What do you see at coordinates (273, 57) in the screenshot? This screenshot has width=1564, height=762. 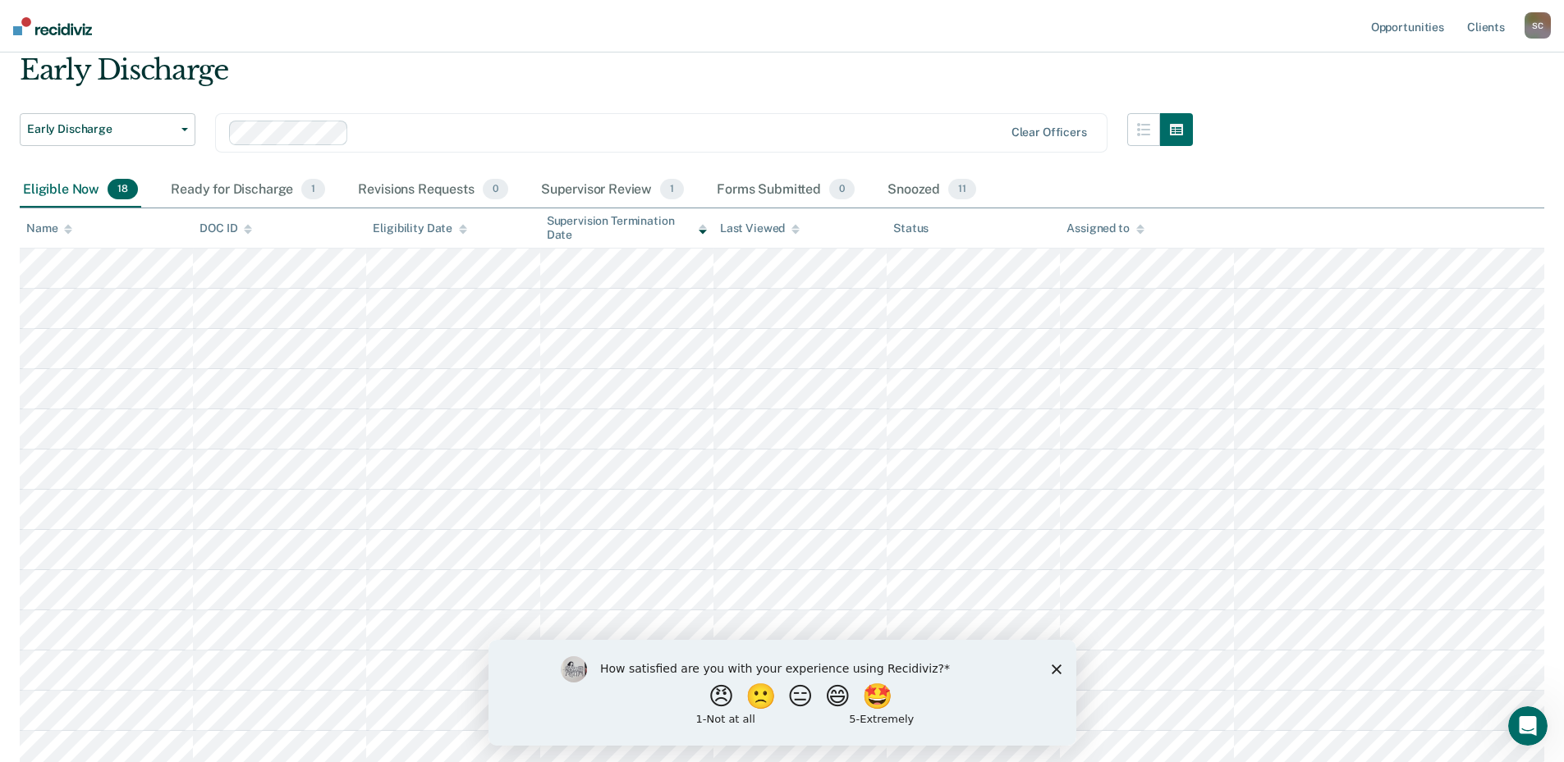 I see `button: 2` at bounding box center [273, 57].